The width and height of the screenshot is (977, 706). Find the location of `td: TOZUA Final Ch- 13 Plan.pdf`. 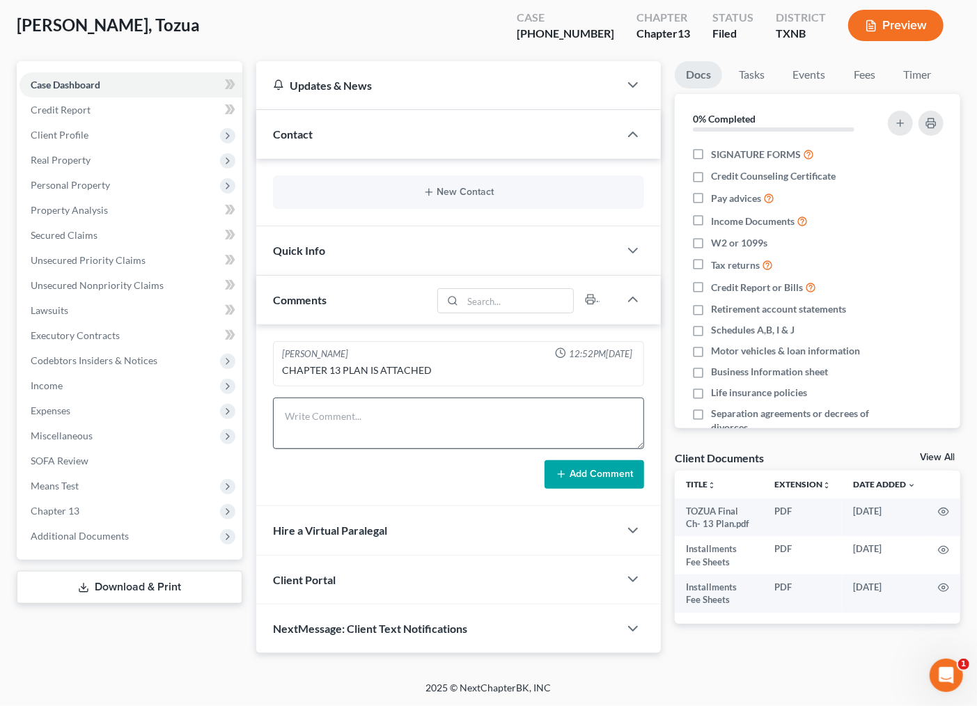

td: TOZUA Final Ch- 13 Plan.pdf is located at coordinates (719, 517).